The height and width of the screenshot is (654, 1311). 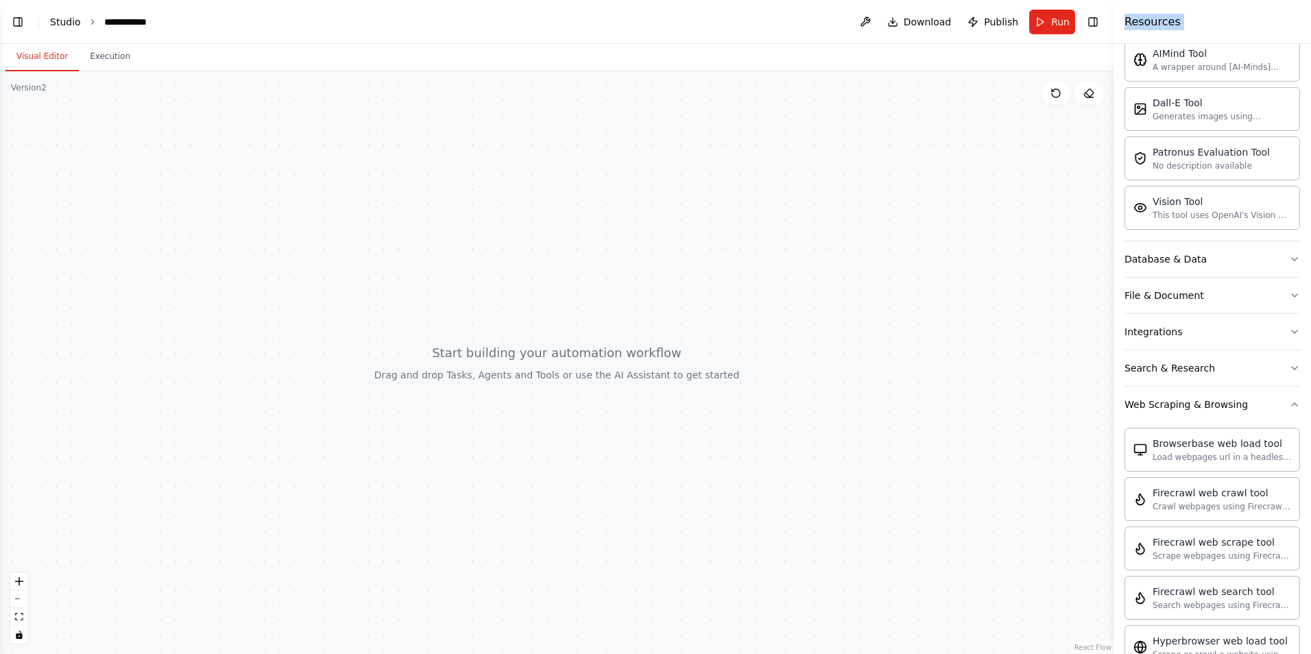 What do you see at coordinates (1001, 22) in the screenshot?
I see `span: Publish` at bounding box center [1001, 22].